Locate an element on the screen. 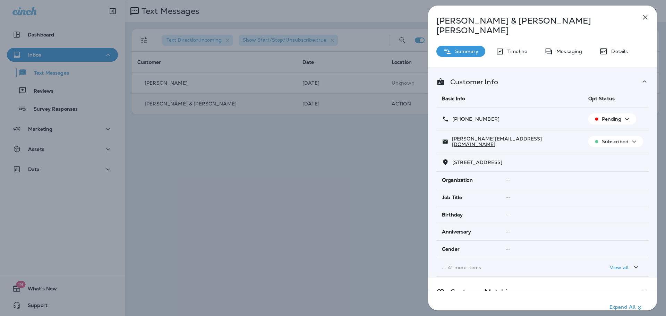 Image resolution: width=666 pixels, height=316 pixels. p: Customer Matching is located at coordinates (480, 292).